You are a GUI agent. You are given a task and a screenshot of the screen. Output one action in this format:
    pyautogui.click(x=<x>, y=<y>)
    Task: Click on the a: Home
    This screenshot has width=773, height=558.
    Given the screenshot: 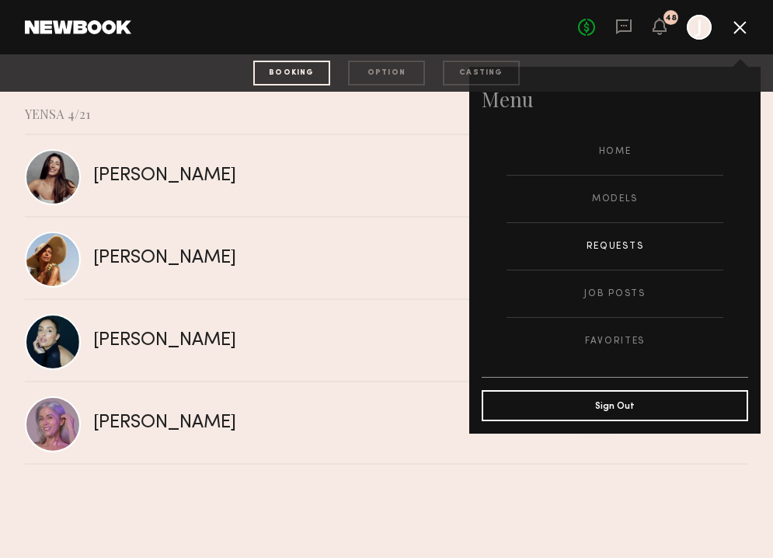 What is the action you would take?
    pyautogui.click(x=614, y=151)
    